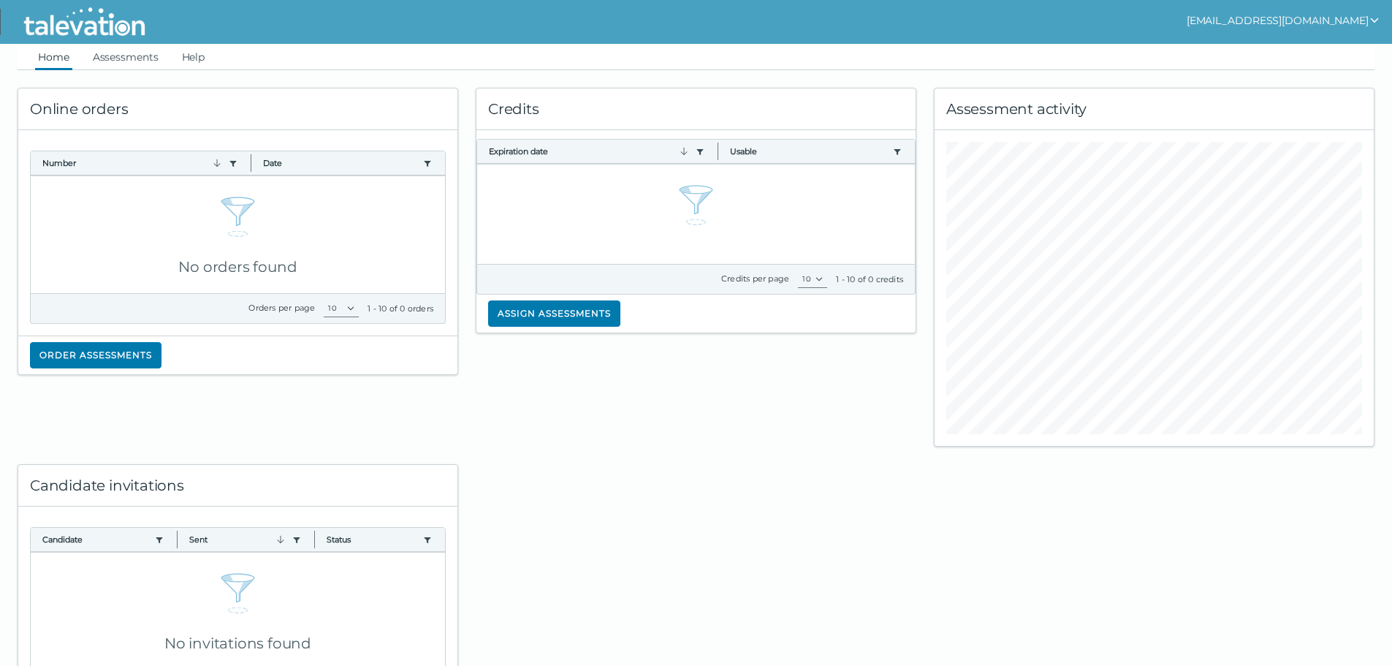 Image resolution: width=1392 pixels, height=666 pixels. I want to click on button: Number, so click(132, 163).